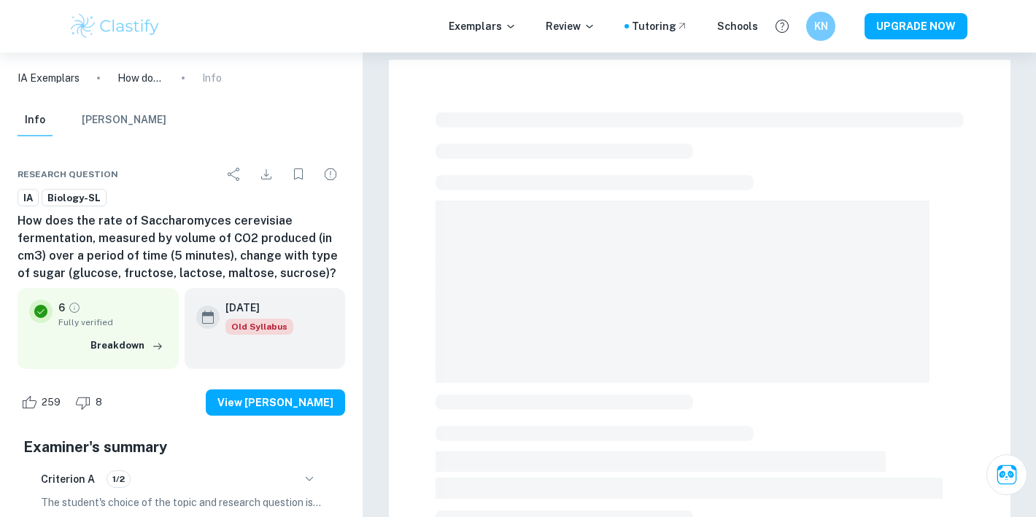 This screenshot has width=1036, height=517. I want to click on div: Report issue, so click(331, 174).